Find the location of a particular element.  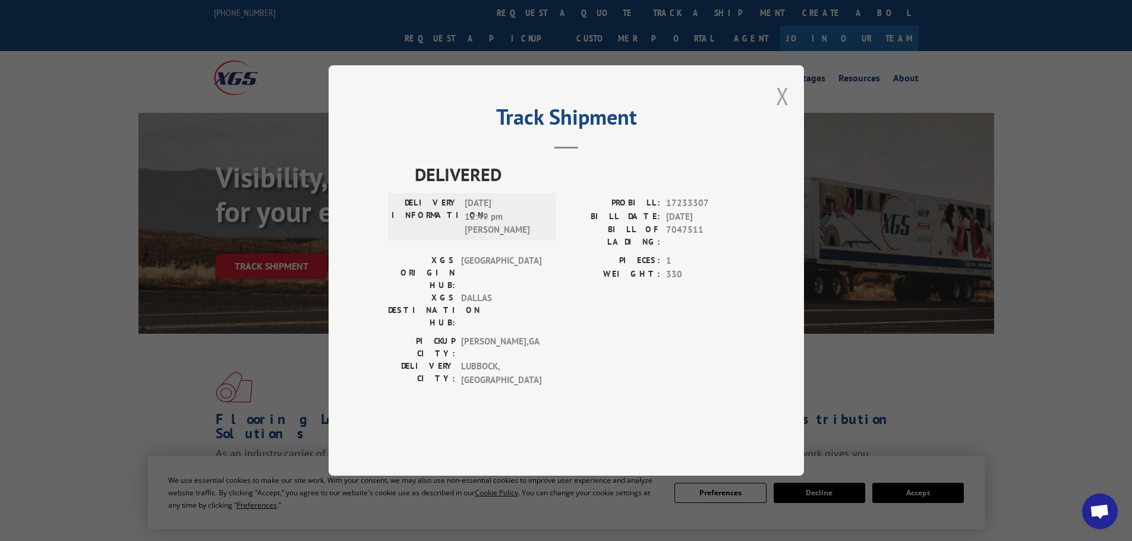

label: BILL DATE: is located at coordinates (613, 217).